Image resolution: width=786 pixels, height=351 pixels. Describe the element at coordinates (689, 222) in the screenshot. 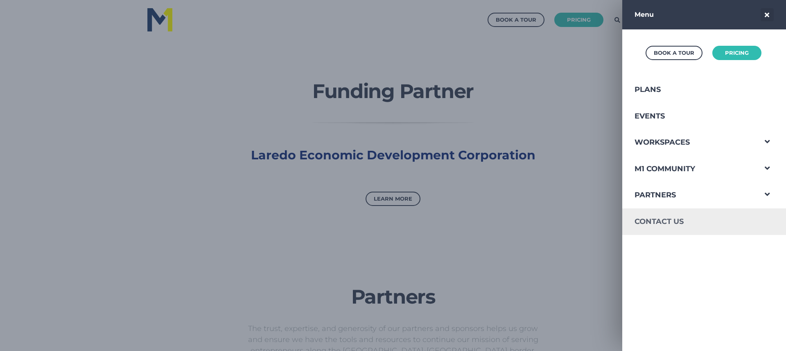

I see `a: Contact Us` at that location.